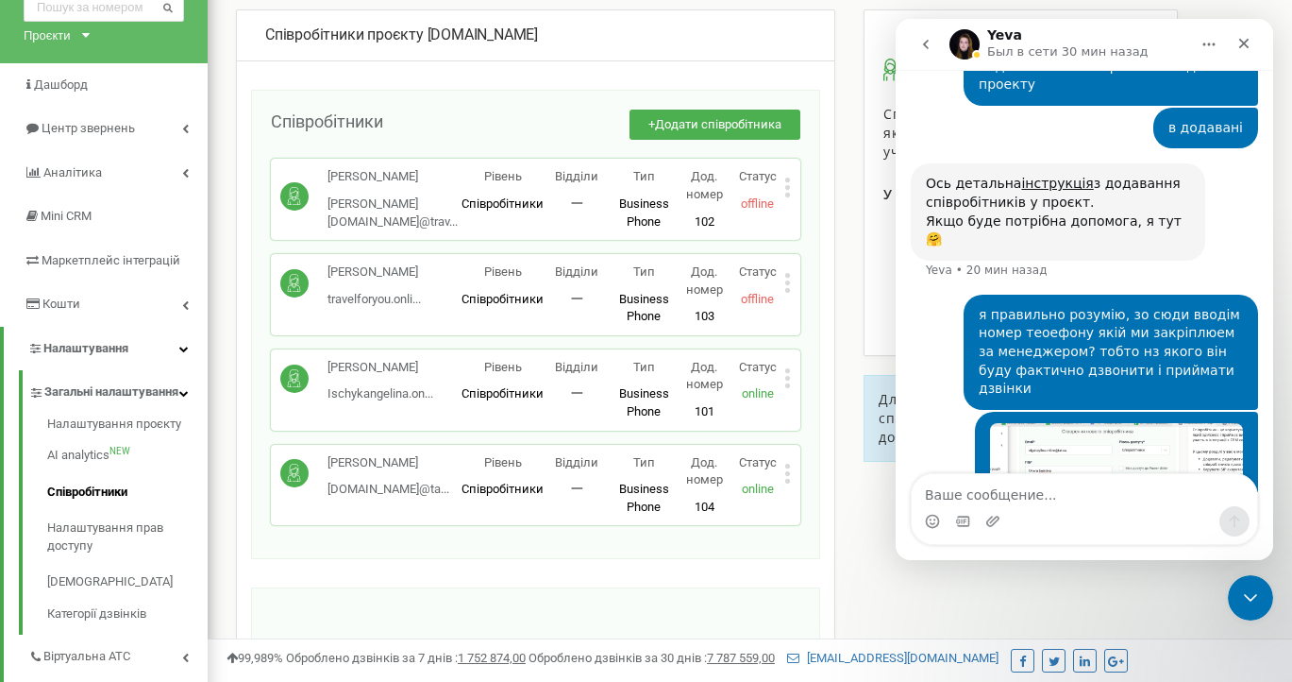 The width and height of the screenshot is (1292, 682). I want to click on div: в додавані, so click(310, 110).